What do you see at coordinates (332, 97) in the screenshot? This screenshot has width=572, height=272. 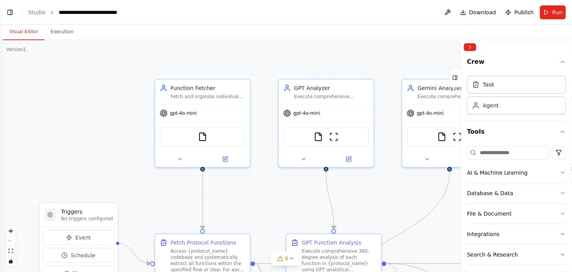 I see `div: Execute comprehensive function 360-degree analysis using GPT capabilities for {protocol_name} fun...` at bounding box center [332, 97].